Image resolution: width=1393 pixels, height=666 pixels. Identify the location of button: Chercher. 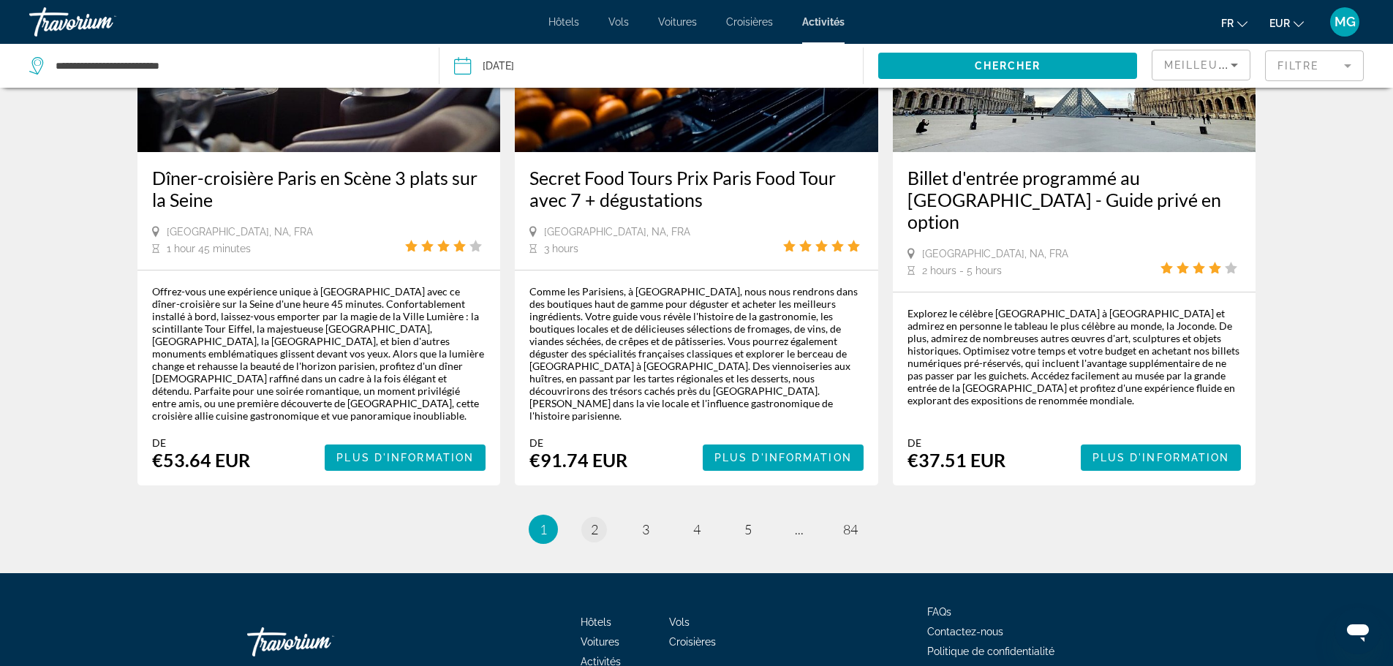
(1007, 66).